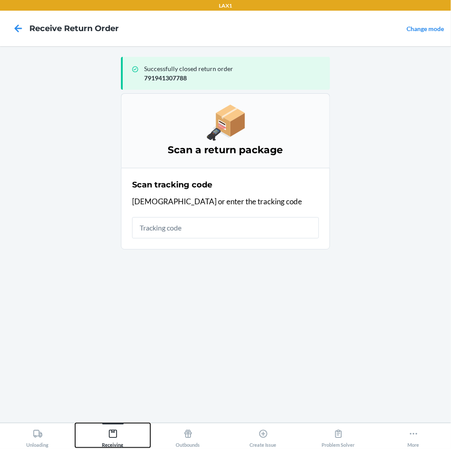 The height and width of the screenshot is (449, 451). I want to click on div: Receiving, so click(113, 437).